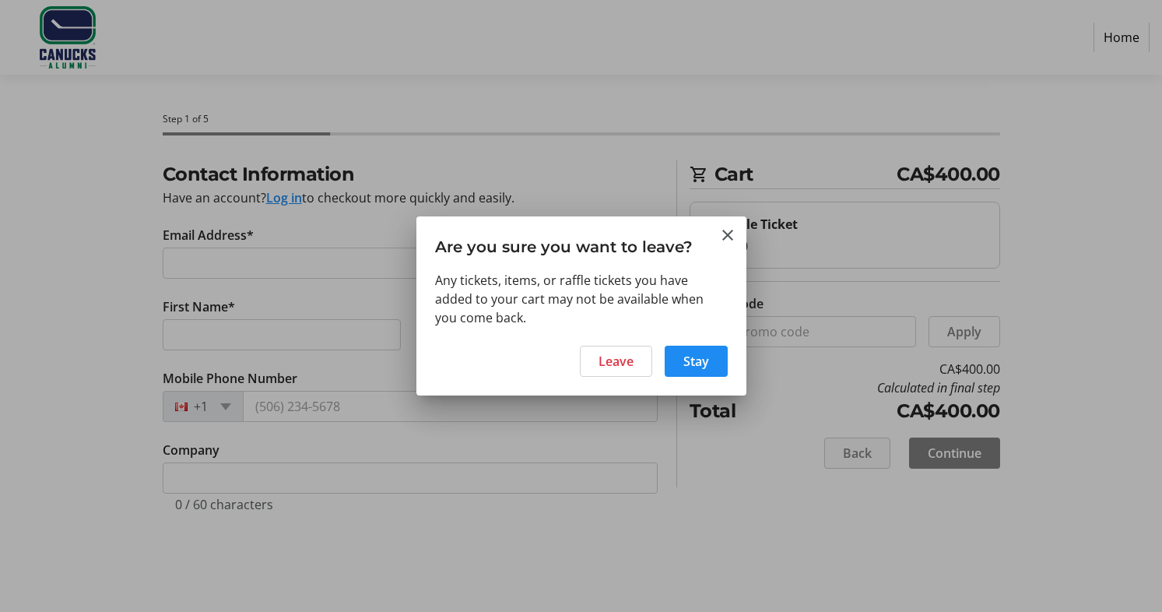 Image resolution: width=1162 pixels, height=612 pixels. I want to click on span: Stay, so click(696, 361).